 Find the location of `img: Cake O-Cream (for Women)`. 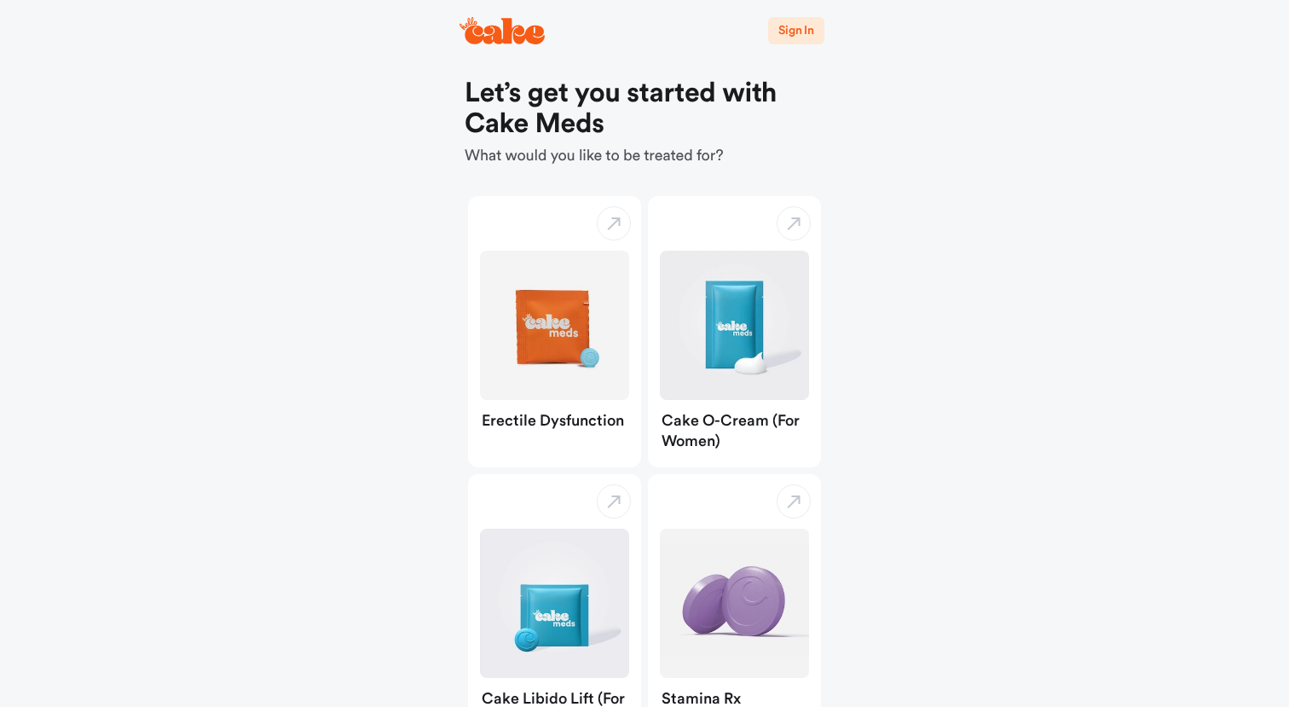

img: Cake O-Cream (for Women) is located at coordinates (734, 325).